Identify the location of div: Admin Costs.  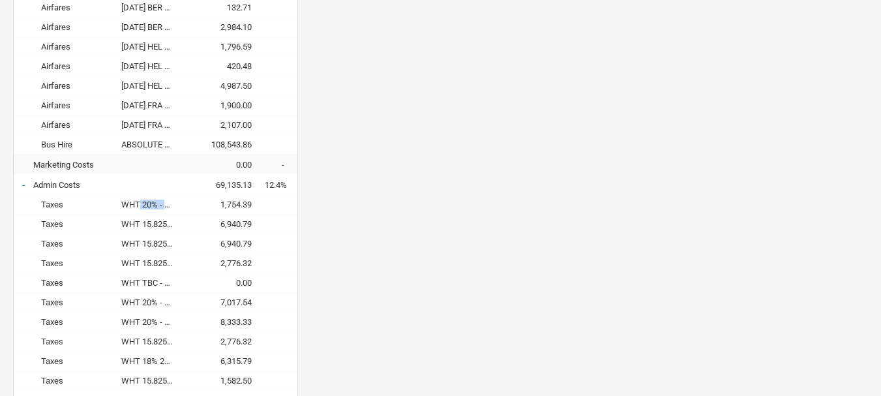
(110, 185).